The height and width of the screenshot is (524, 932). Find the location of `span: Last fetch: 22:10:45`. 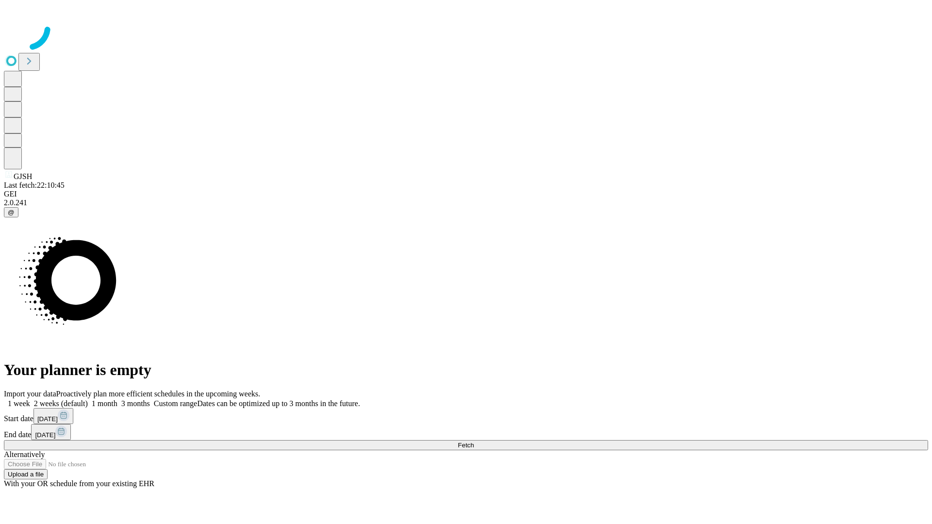

span: Last fetch: 22:10:45 is located at coordinates (34, 185).